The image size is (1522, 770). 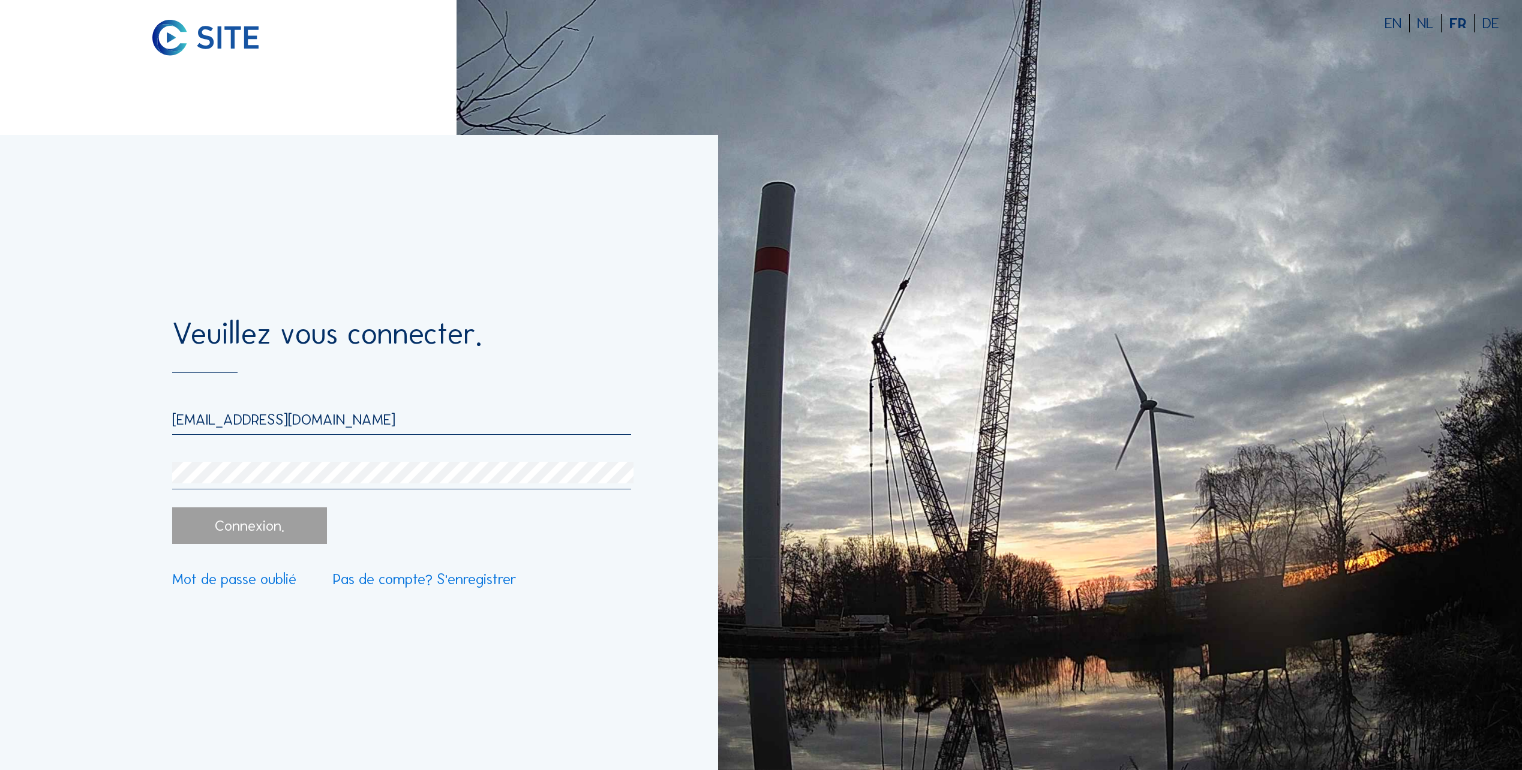 What do you see at coordinates (234, 579) in the screenshot?
I see `a: Mot de passe oublié` at bounding box center [234, 579].